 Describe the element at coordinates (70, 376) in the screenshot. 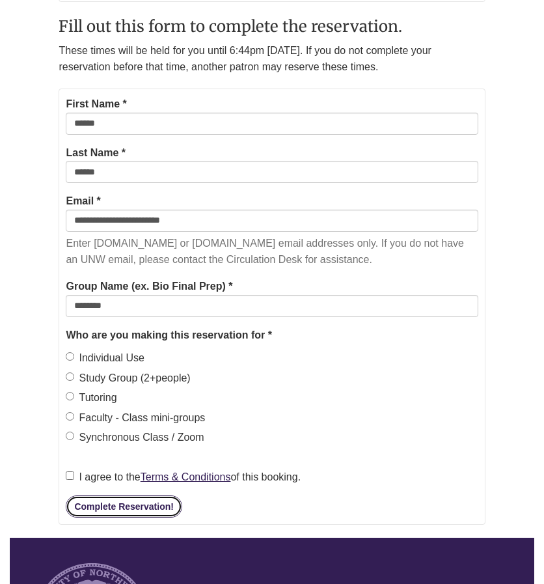

I see `input: Study Group (2+people)` at that location.